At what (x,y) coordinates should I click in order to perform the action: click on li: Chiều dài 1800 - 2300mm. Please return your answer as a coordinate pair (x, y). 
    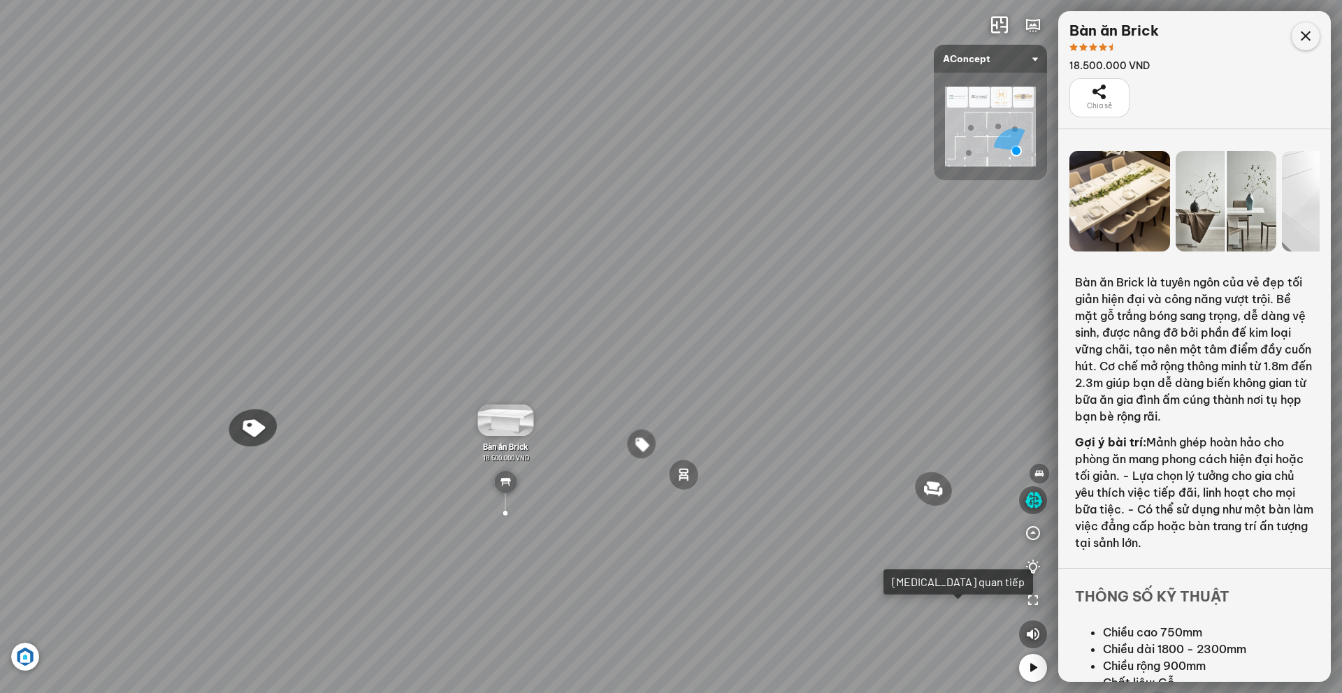
    Looking at the image, I should click on (1208, 649).